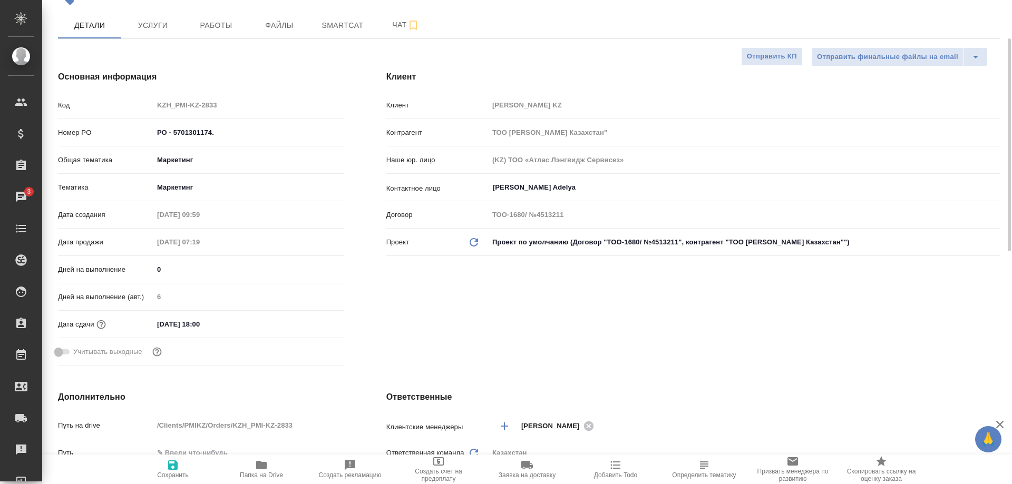  What do you see at coordinates (105, 270) in the screenshot?
I see `p: Дней на выполнение` at bounding box center [105, 270].